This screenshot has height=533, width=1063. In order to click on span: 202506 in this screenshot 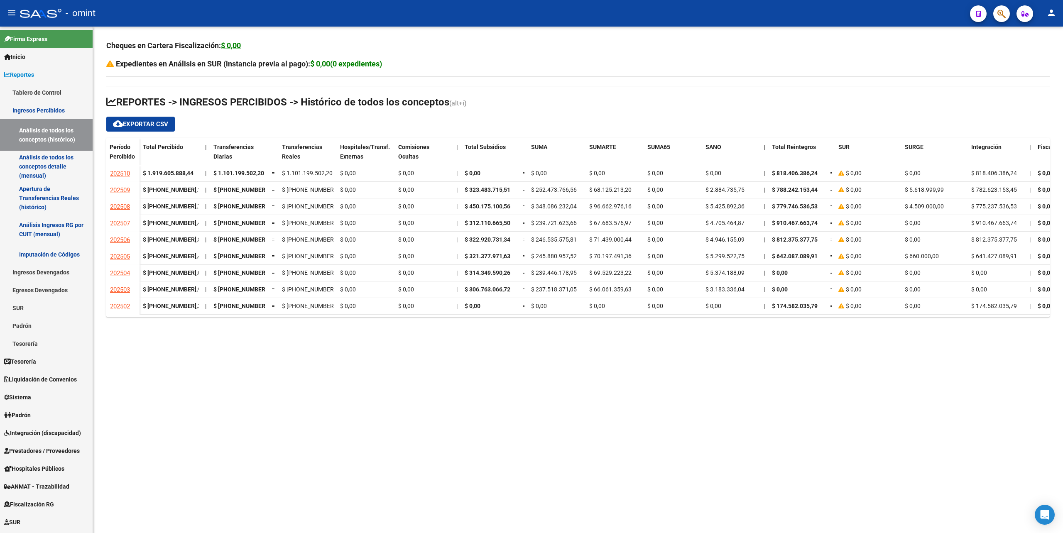, I will do `click(120, 240)`.